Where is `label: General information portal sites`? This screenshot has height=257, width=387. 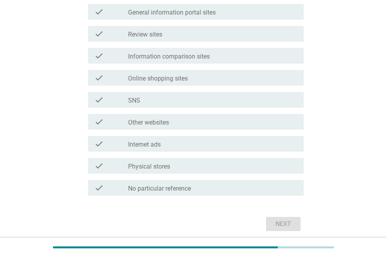
label: General information portal sites is located at coordinates (172, 13).